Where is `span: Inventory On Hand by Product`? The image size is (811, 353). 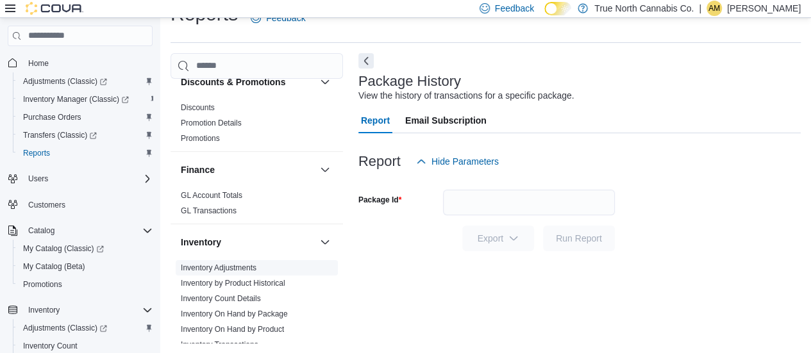
span: Inventory On Hand by Product is located at coordinates (232, 330).